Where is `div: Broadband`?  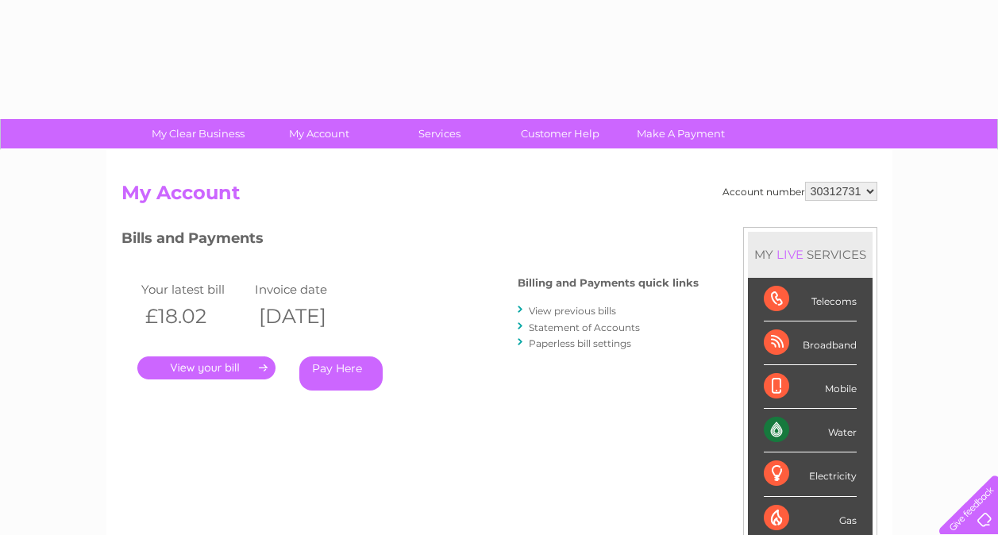 div: Broadband is located at coordinates (810, 343).